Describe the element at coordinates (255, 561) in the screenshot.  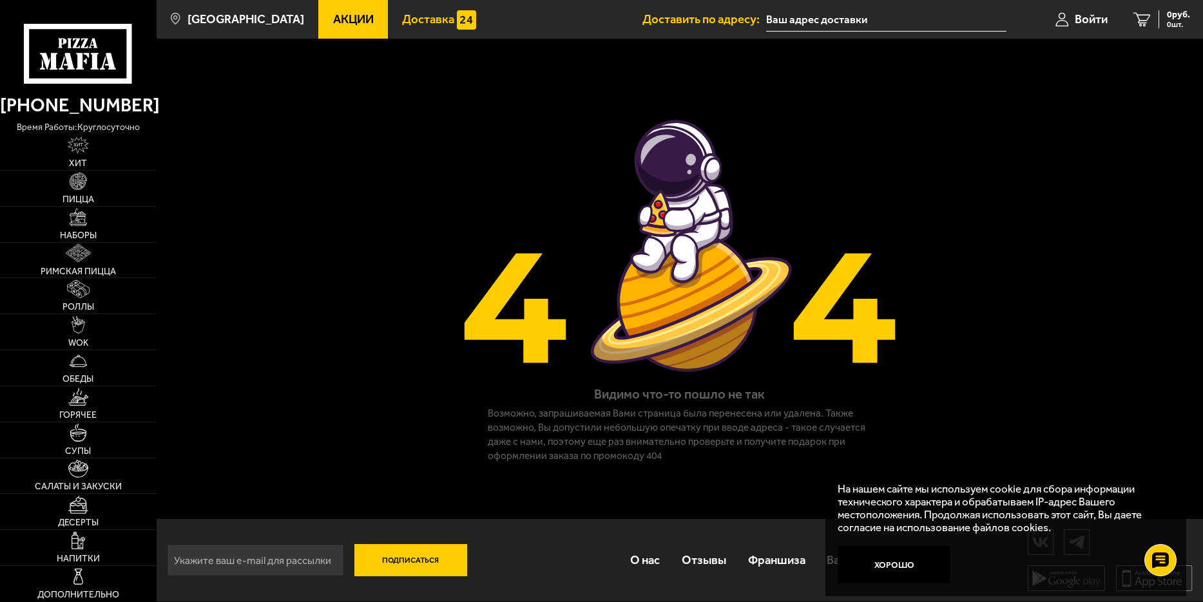
I see `input: Укажите ваш e-mail для рассылки` at that location.